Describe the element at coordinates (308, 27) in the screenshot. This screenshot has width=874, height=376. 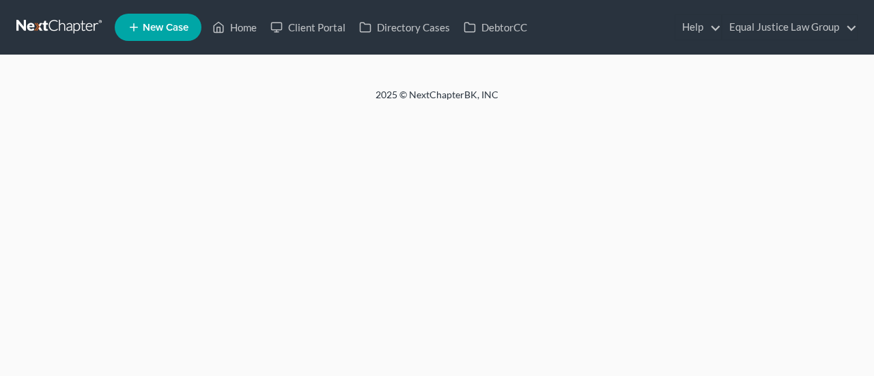
I see `a: Client Portal` at that location.